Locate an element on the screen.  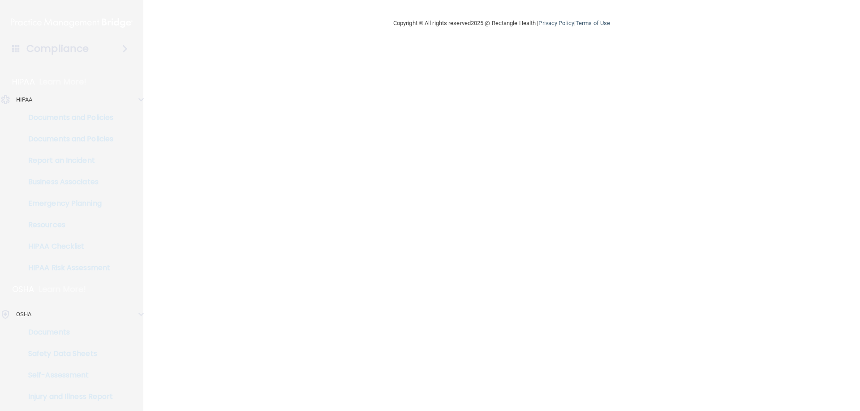
p: Emergency Planning is located at coordinates (67, 204).